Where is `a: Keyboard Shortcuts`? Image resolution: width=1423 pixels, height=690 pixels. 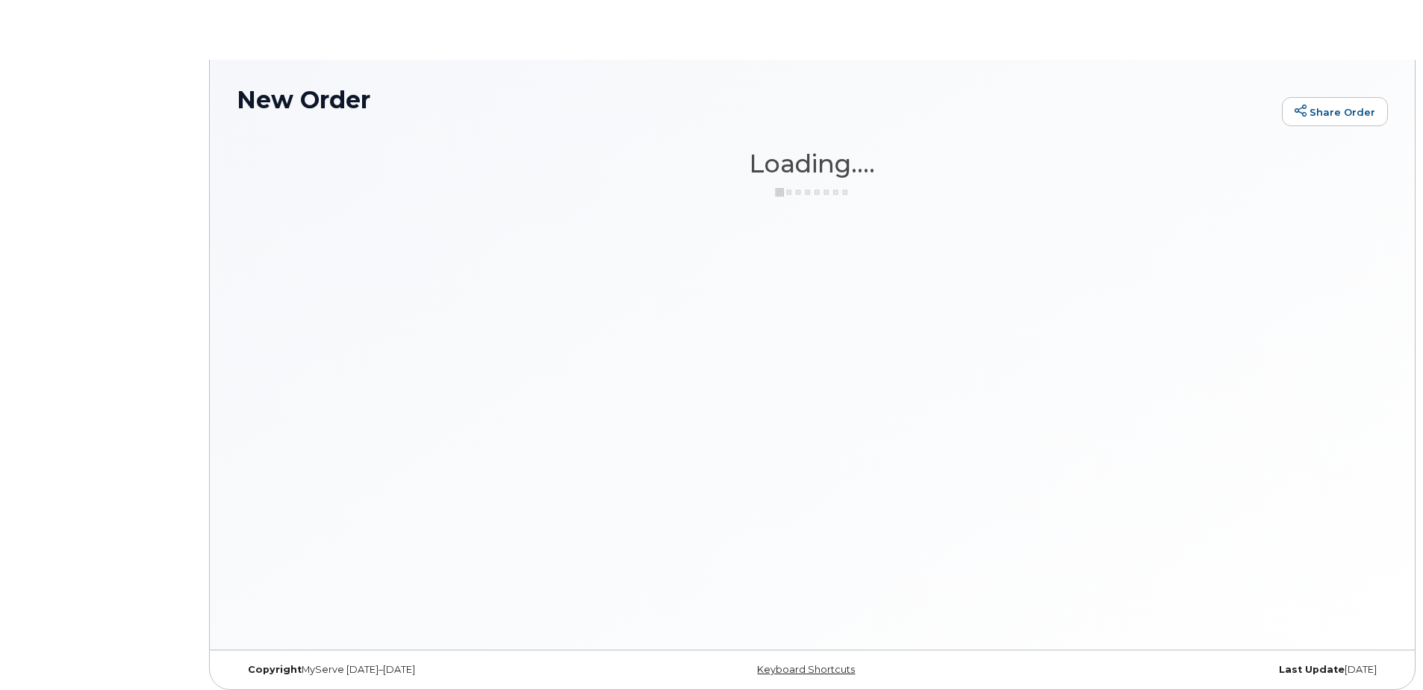
a: Keyboard Shortcuts is located at coordinates (805, 669).